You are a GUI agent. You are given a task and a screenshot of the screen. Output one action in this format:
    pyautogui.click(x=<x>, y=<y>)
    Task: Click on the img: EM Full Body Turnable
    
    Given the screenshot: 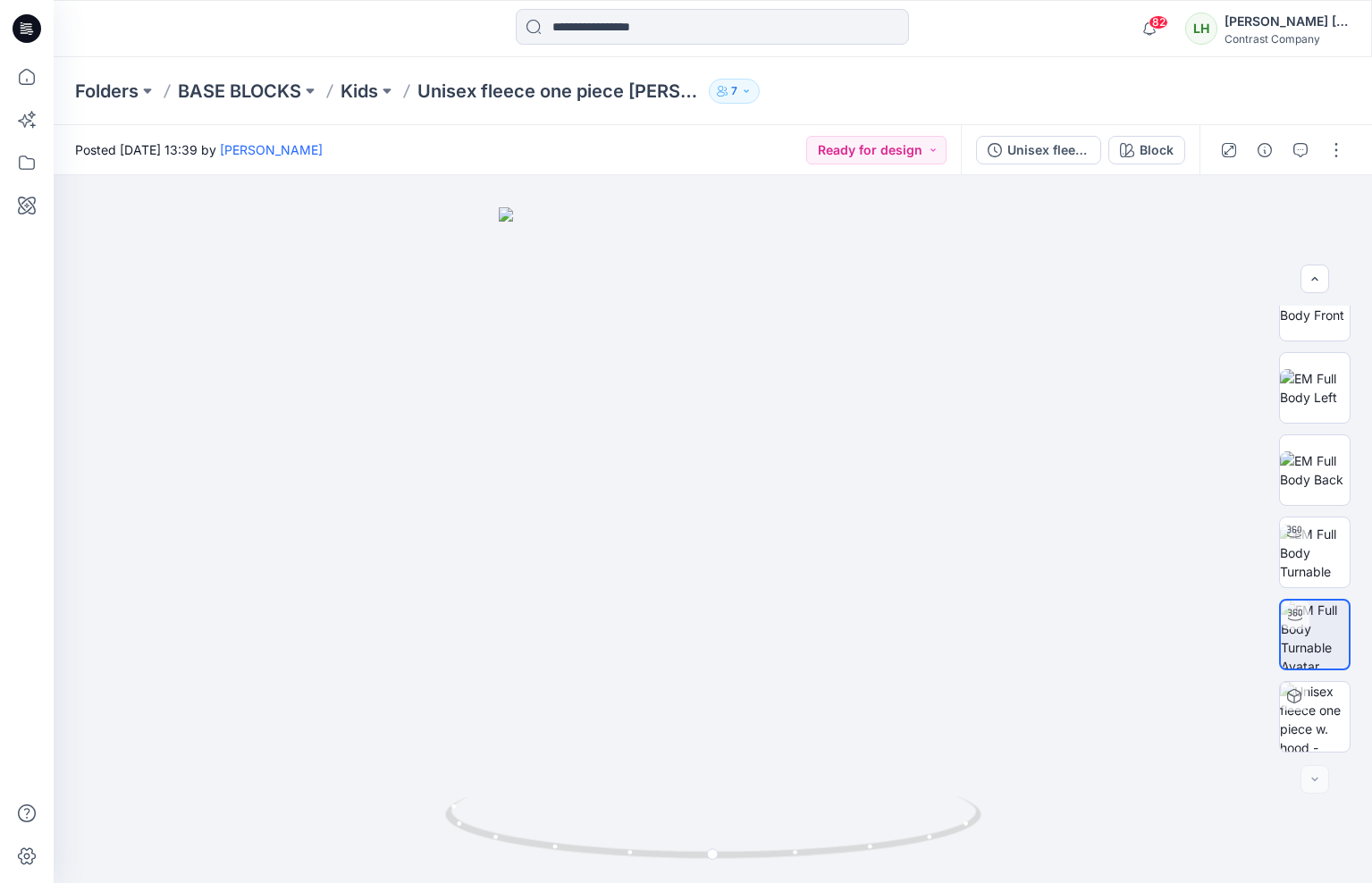 What is the action you would take?
    pyautogui.click(x=1315, y=552)
    